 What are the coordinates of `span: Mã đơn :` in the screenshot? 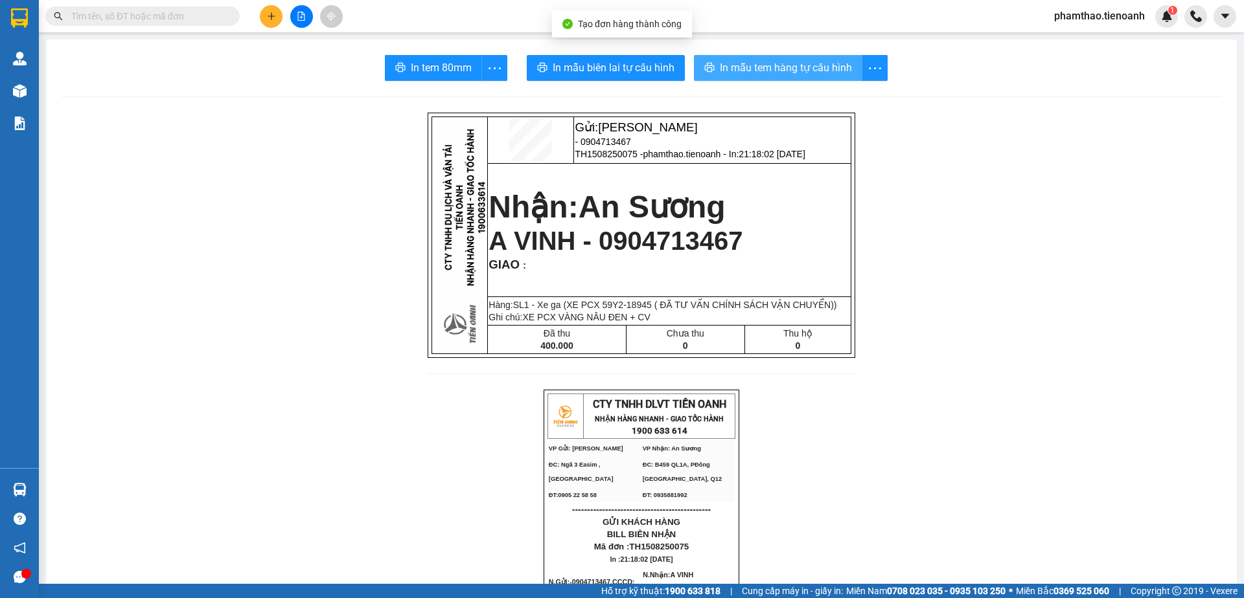 It's located at (641, 547).